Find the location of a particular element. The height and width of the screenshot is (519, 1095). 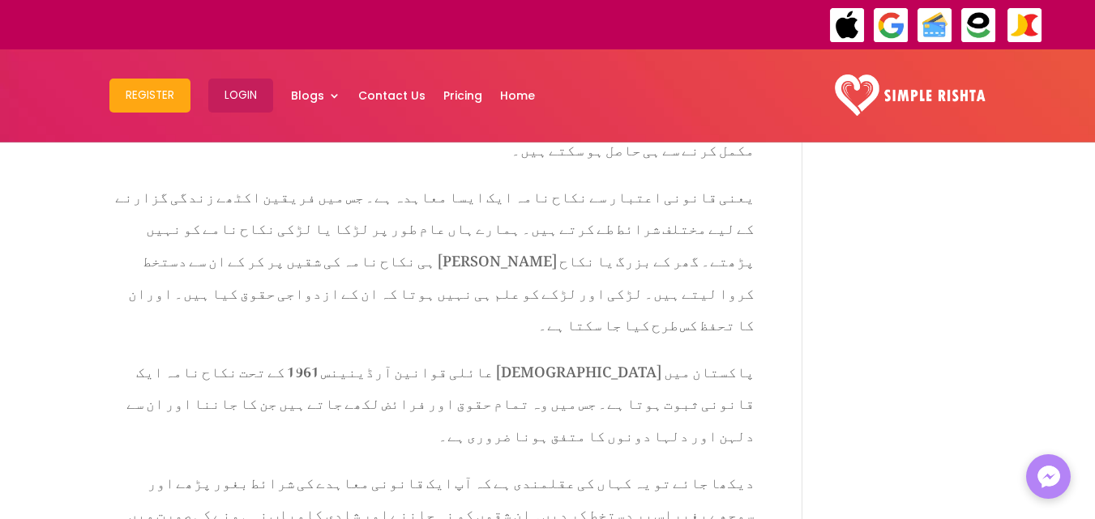

strong: جاز کیش is located at coordinates (363, 23).